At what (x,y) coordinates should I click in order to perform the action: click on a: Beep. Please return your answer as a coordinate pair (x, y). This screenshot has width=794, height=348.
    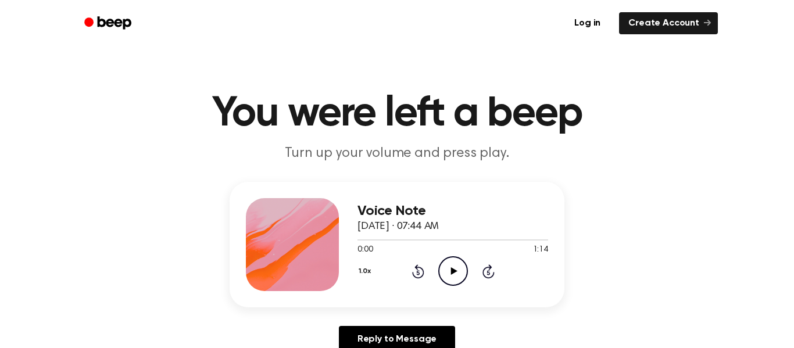
    Looking at the image, I should click on (109, 23).